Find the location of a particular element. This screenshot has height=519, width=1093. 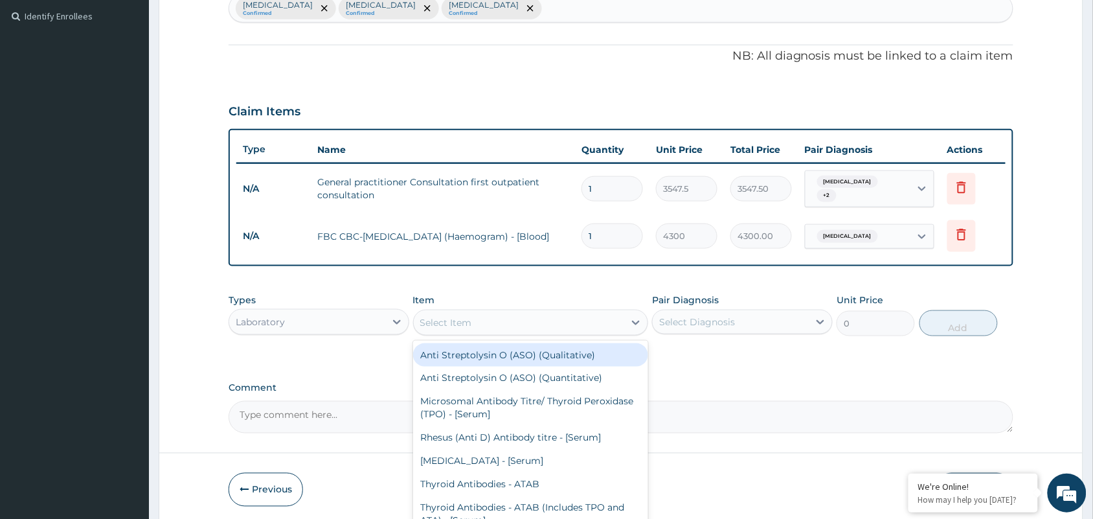

td: General practitioner Consultation first outpatient consultation is located at coordinates (443, 188).